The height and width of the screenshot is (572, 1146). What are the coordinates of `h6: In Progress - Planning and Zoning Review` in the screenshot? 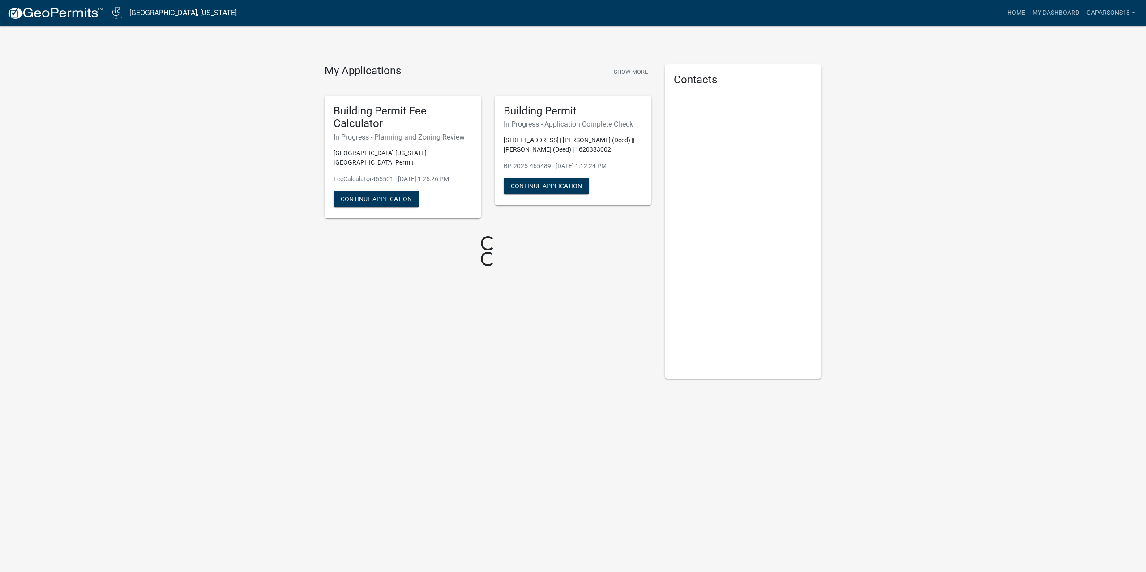 It's located at (403, 137).